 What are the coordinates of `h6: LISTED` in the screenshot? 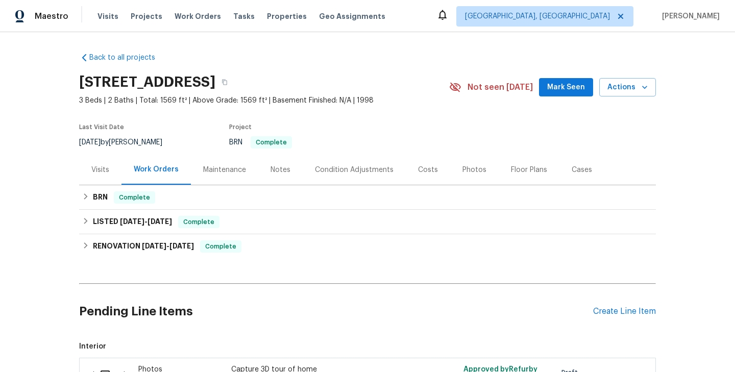 It's located at (132, 222).